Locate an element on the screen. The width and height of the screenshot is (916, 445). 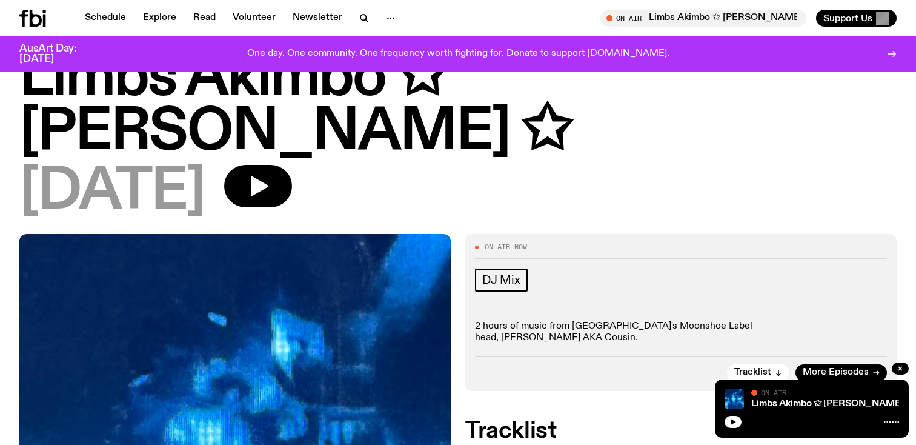
a: DJ Mix is located at coordinates (501, 280).